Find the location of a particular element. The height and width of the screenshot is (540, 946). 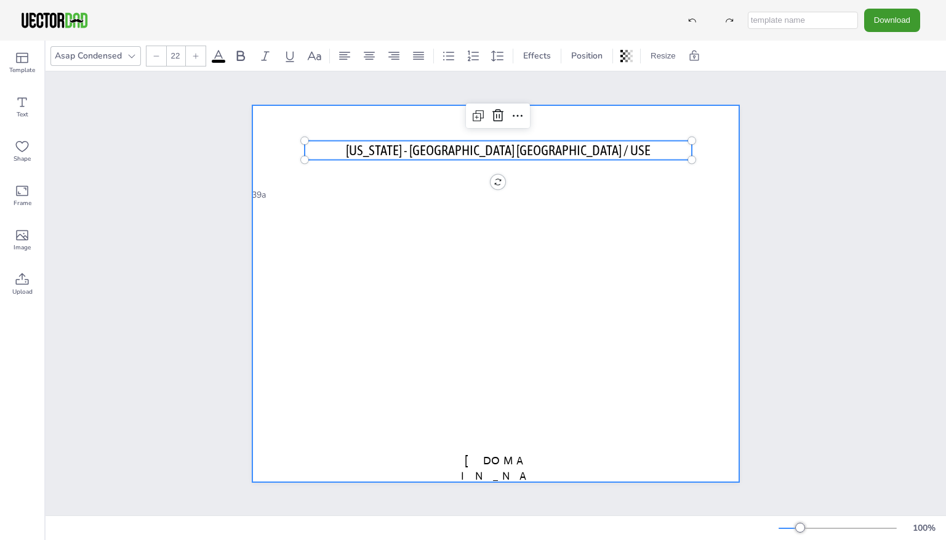

input: template name is located at coordinates (803, 20).